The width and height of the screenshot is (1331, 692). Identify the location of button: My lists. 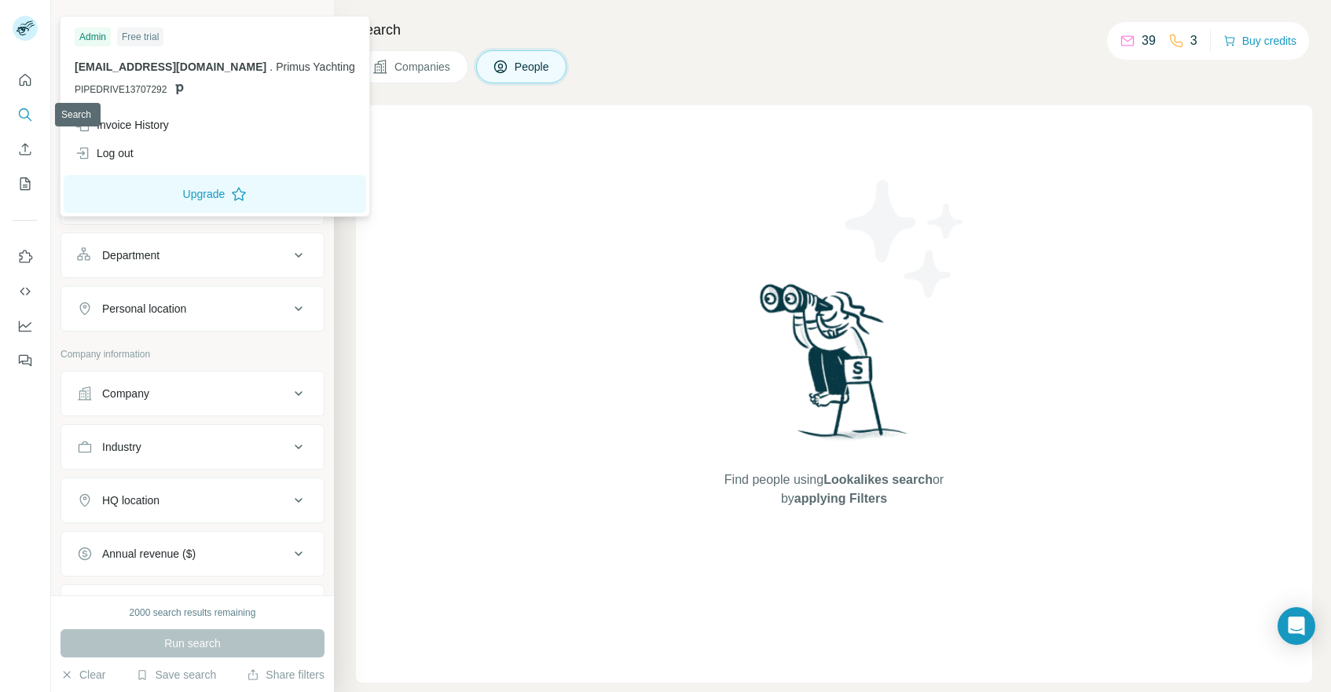
(25, 184).